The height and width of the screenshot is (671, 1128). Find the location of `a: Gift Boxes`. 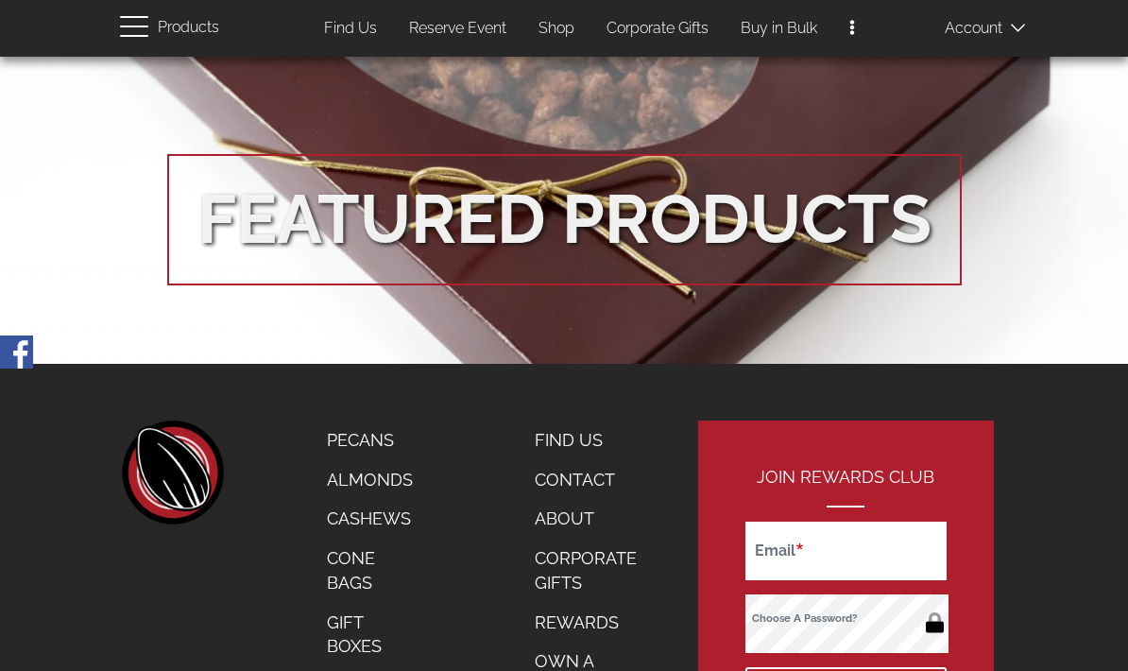

a: Gift Boxes is located at coordinates (372, 634).